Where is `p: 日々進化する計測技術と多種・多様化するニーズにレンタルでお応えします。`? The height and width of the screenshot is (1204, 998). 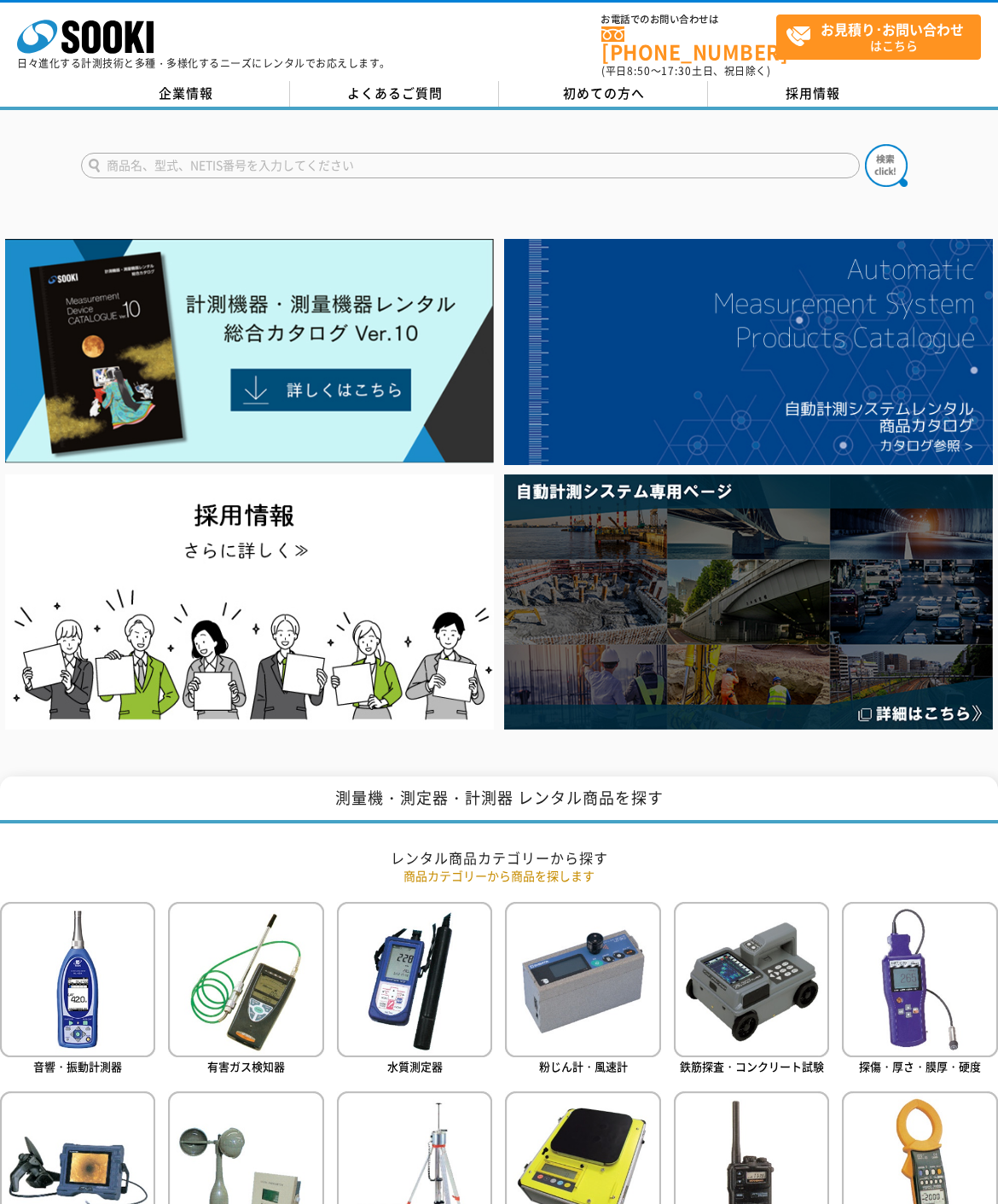
p: 日々進化する計測技術と多種・多様化するニーズにレンタルでお応えします。 is located at coordinates (204, 63).